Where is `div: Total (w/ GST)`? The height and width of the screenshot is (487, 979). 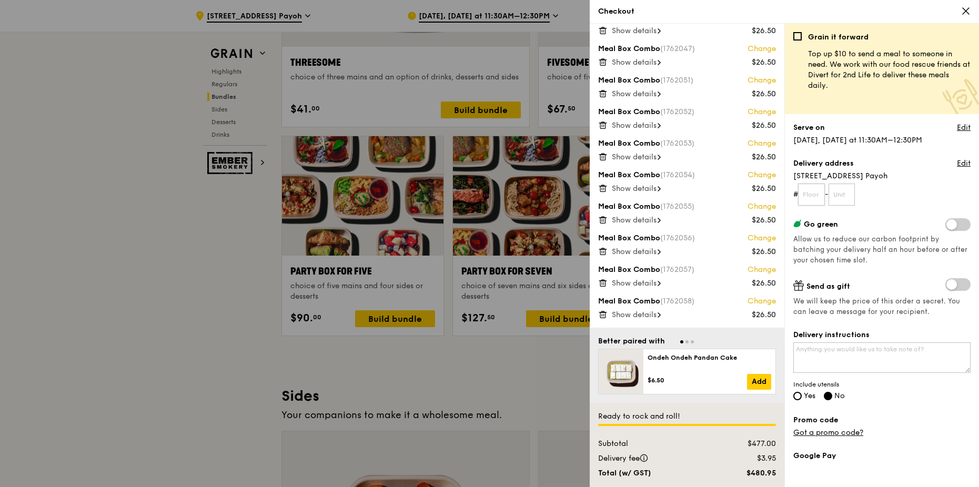
div: Total (w/ GST) is located at coordinates (655, 474).